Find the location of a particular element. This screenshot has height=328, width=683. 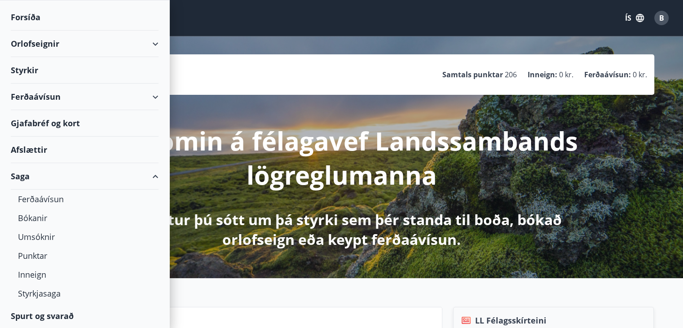

div: Inneign is located at coordinates (84, 274).